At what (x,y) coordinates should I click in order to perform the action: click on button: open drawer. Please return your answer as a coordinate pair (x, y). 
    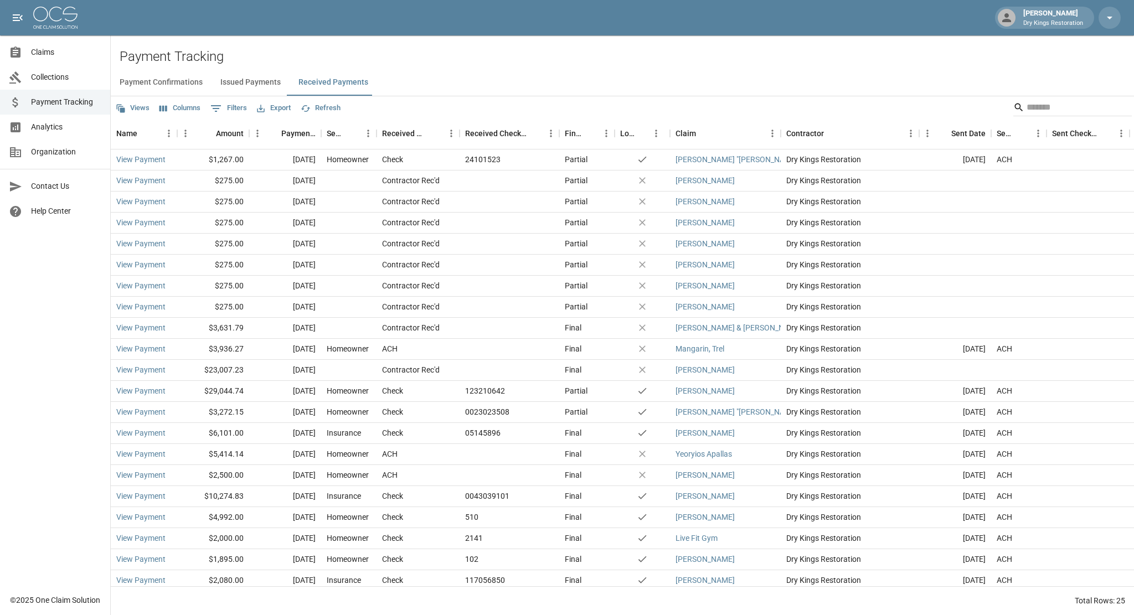
    Looking at the image, I should click on (18, 18).